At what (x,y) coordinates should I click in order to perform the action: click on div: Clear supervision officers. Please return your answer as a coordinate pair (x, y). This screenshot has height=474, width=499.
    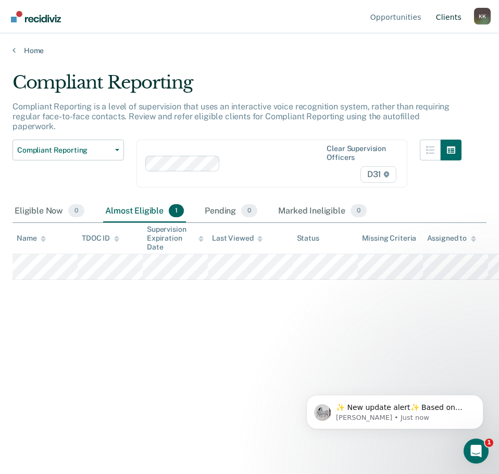
    Looking at the image, I should click on (360, 153).